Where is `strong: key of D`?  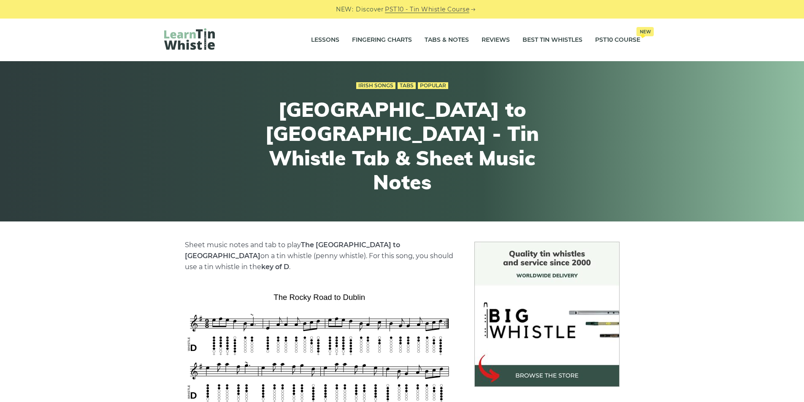 strong: key of D is located at coordinates (275, 267).